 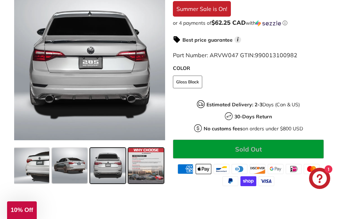 I want to click on img: bancontact, so click(x=221, y=169).